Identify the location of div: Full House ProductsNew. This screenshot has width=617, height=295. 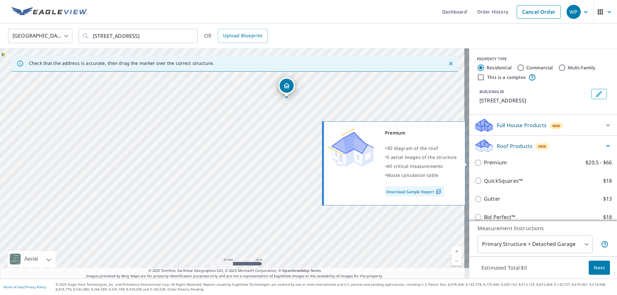
(543, 125).